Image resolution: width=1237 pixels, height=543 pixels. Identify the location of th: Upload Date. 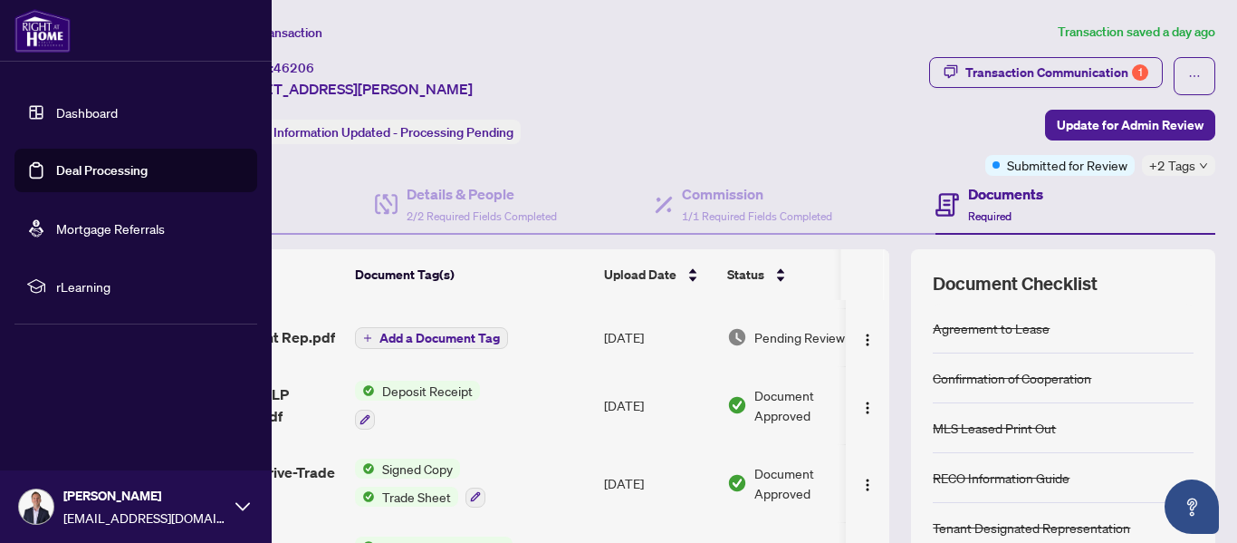
(659, 274).